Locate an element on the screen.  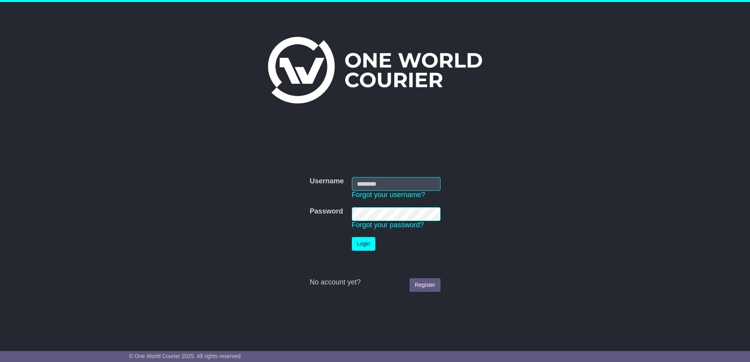
a: Forgot your password? is located at coordinates (388, 225).